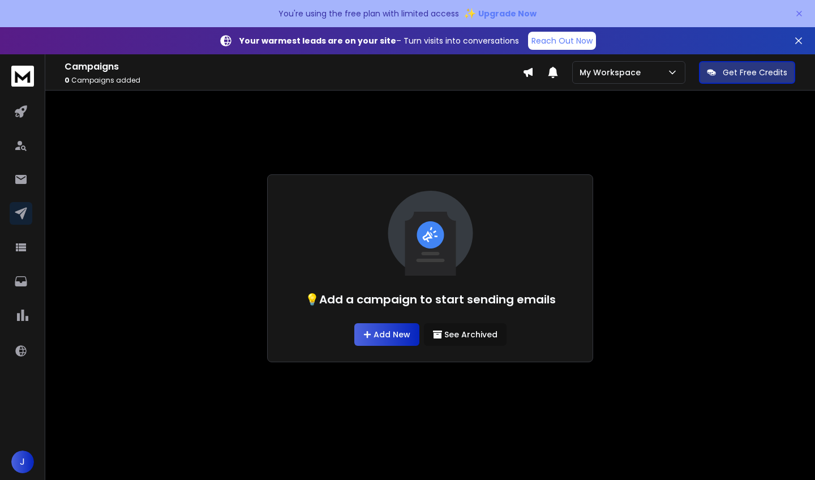 The height and width of the screenshot is (480, 815). What do you see at coordinates (387, 335) in the screenshot?
I see `a: Add New` at bounding box center [387, 335].